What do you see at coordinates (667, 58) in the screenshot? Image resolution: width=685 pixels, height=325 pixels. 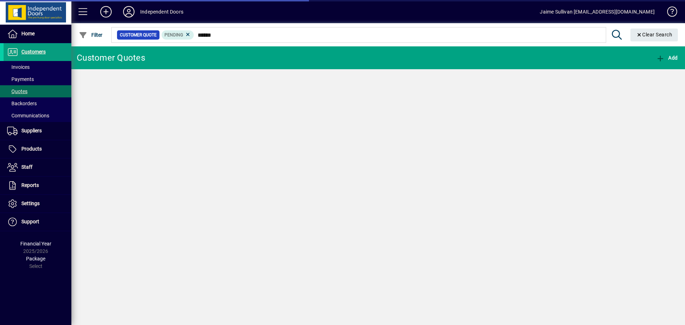 I see `span: Add` at bounding box center [667, 58].